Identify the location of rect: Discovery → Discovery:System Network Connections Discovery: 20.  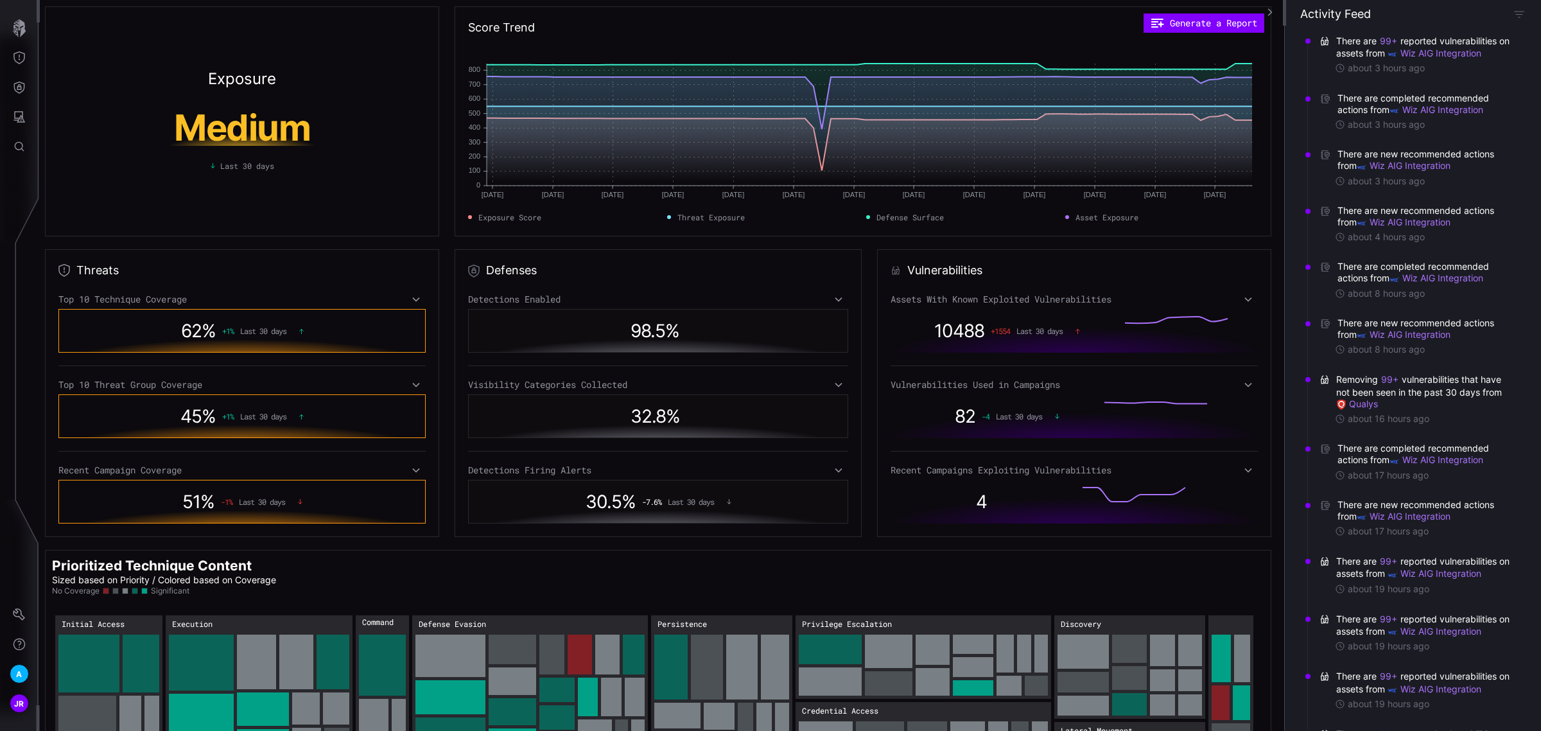
(1162, 680).